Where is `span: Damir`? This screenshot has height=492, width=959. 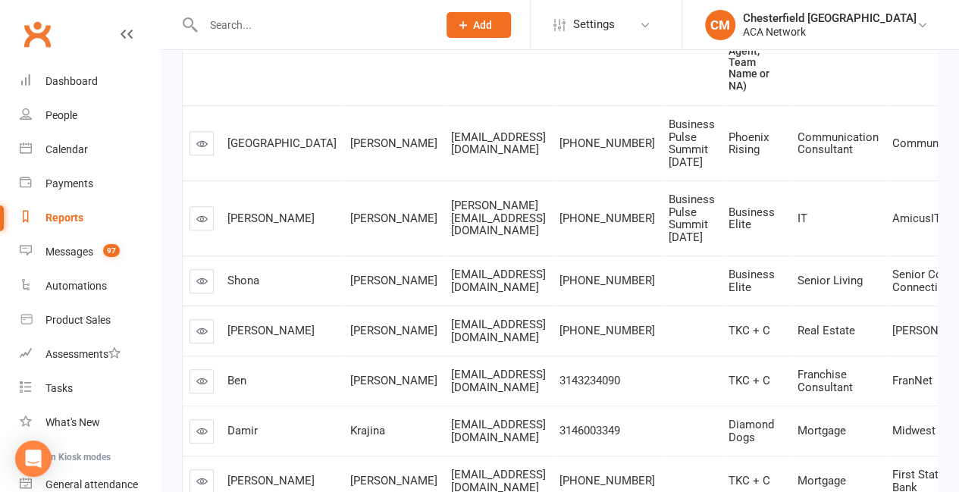 span: Damir is located at coordinates (243, 431).